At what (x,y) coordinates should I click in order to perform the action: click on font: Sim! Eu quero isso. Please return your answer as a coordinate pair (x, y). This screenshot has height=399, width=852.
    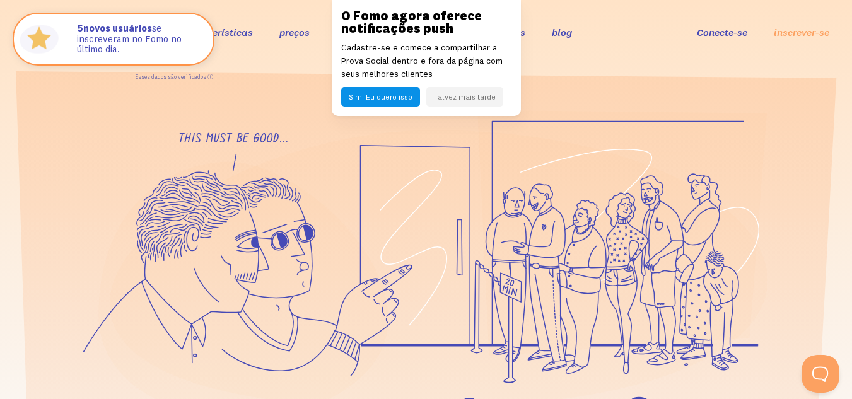
    Looking at the image, I should click on (380, 96).